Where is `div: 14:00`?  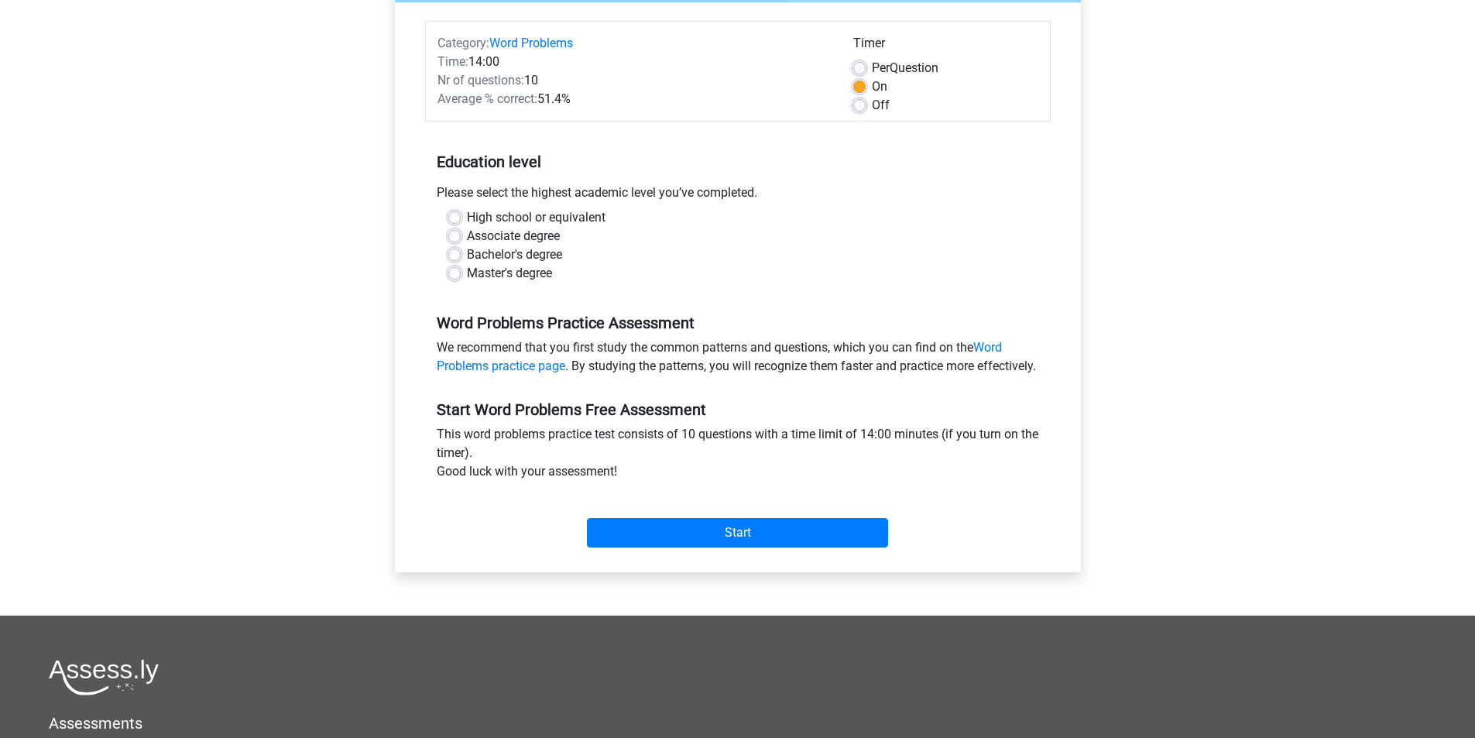 div: 14:00 is located at coordinates (633, 62).